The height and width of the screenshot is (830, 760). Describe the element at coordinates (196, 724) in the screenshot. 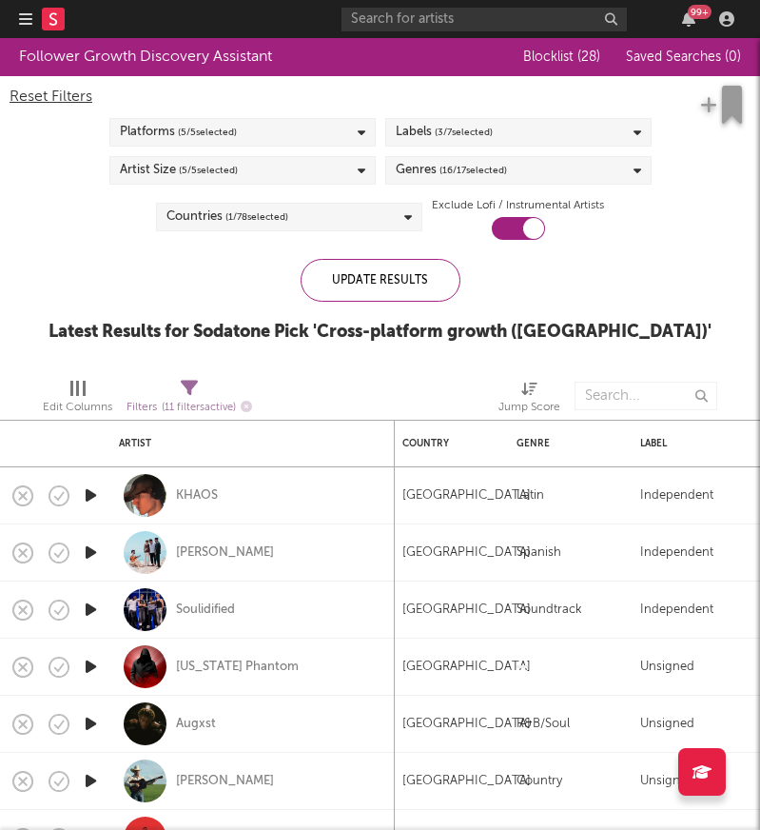

I see `div: Augxst` at that location.